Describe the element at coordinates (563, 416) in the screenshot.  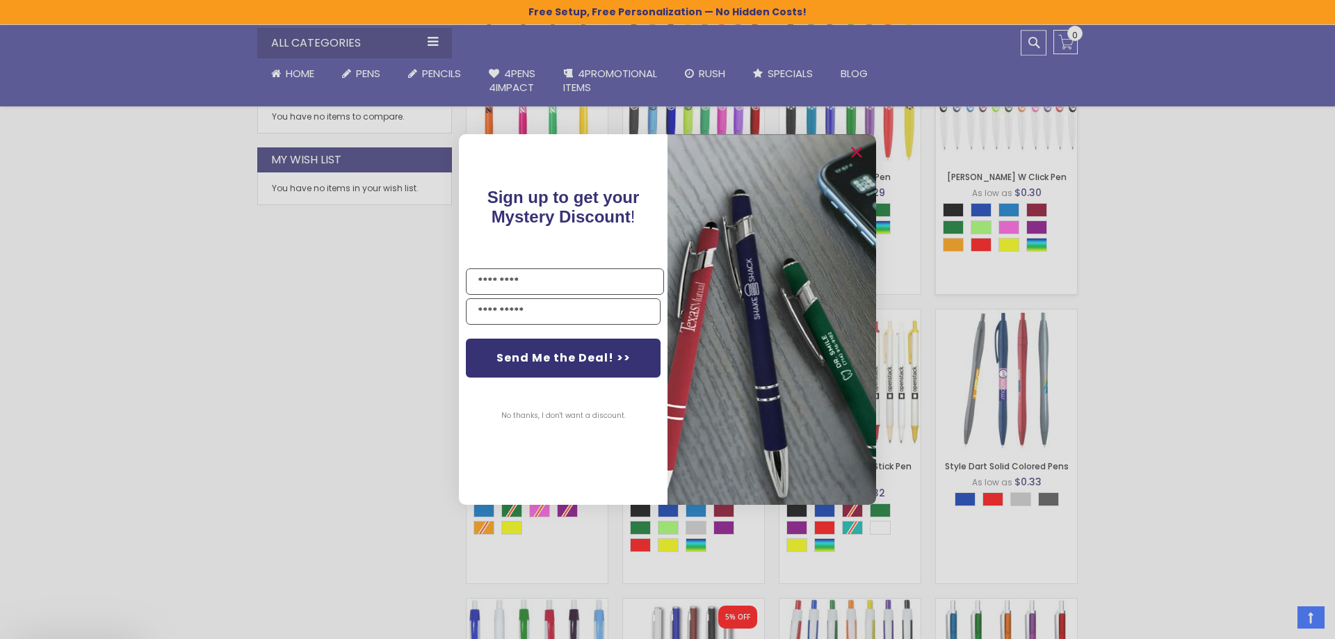
I see `button: No thanks, I don't want a discount.` at that location.